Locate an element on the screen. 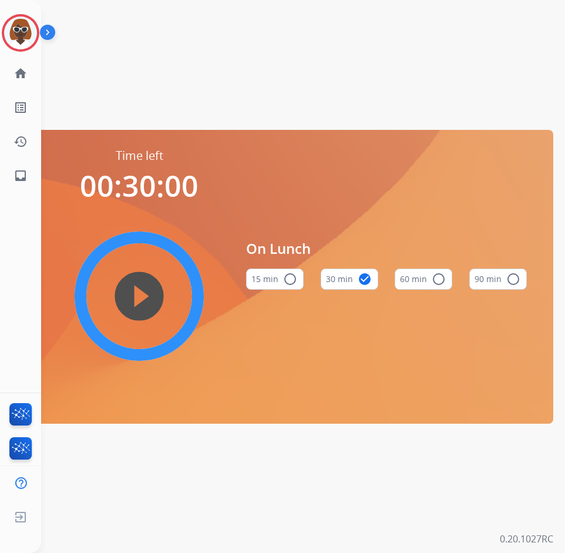 The image size is (565, 553). mat-icon: play_circle_filled is located at coordinates (139, 296).